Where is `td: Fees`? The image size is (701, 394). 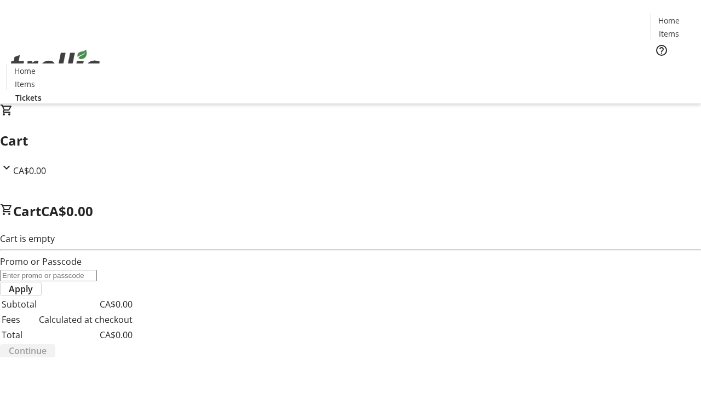 td: Fees is located at coordinates (19, 320).